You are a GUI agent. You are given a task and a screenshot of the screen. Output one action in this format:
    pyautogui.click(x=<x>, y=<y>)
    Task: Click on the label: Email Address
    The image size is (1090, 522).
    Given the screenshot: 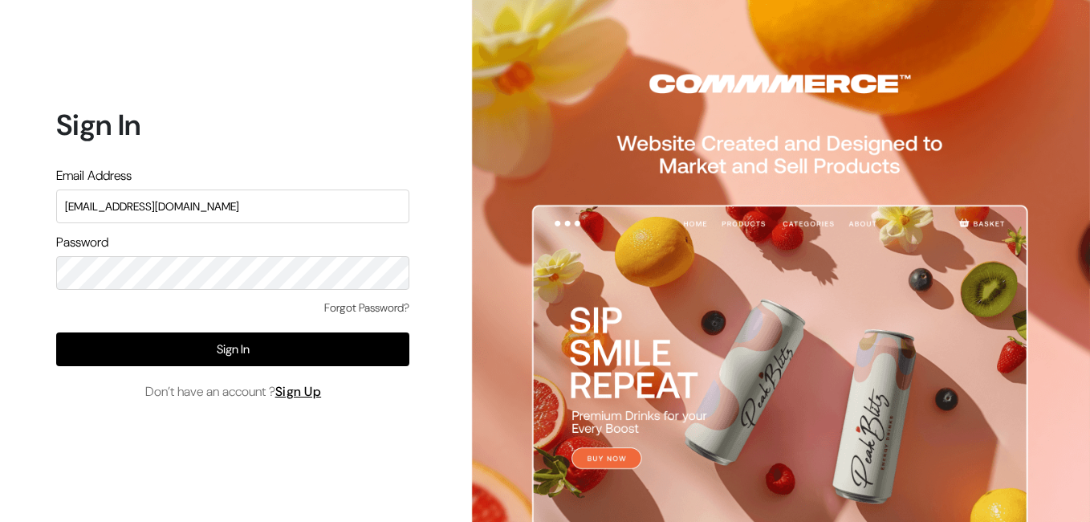 What is the action you would take?
    pyautogui.click(x=94, y=176)
    